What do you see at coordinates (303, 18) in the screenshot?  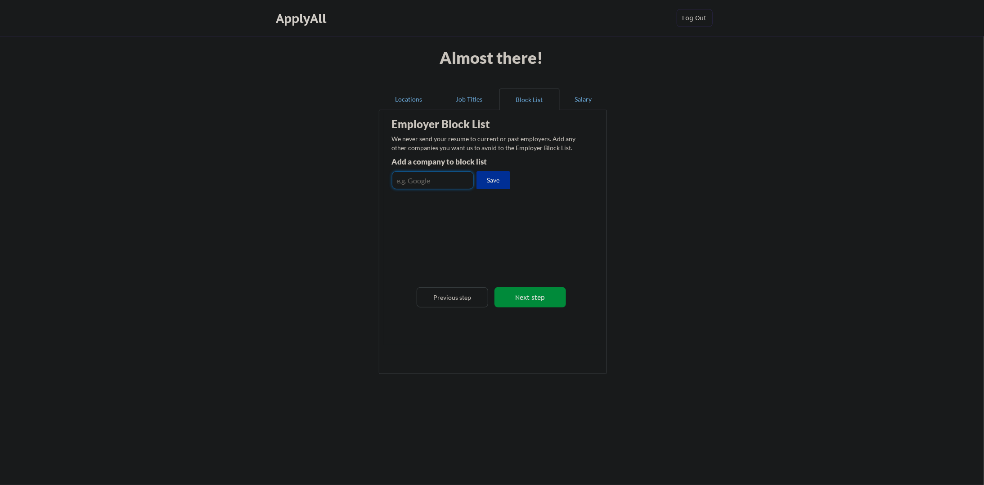 I see `div: ApplyAll` at bounding box center [303, 18].